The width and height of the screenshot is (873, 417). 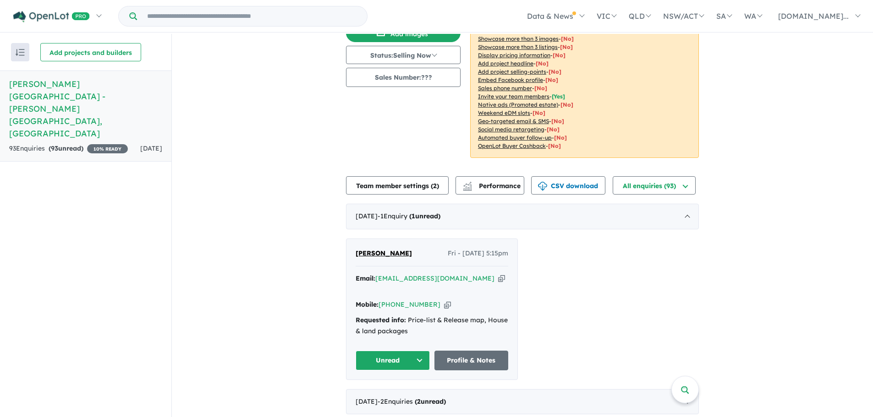 What do you see at coordinates (513, 121) in the screenshot?
I see `u: Geo-targeted email & SMS` at bounding box center [513, 121].